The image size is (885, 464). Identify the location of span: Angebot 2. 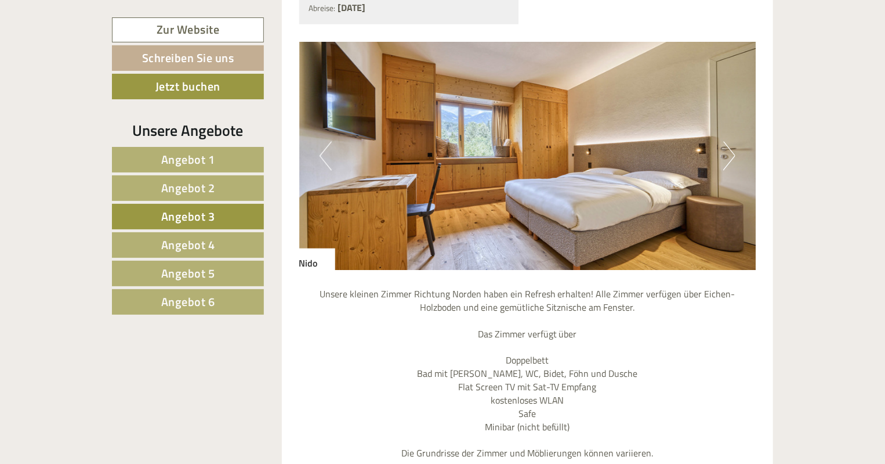
(188, 187).